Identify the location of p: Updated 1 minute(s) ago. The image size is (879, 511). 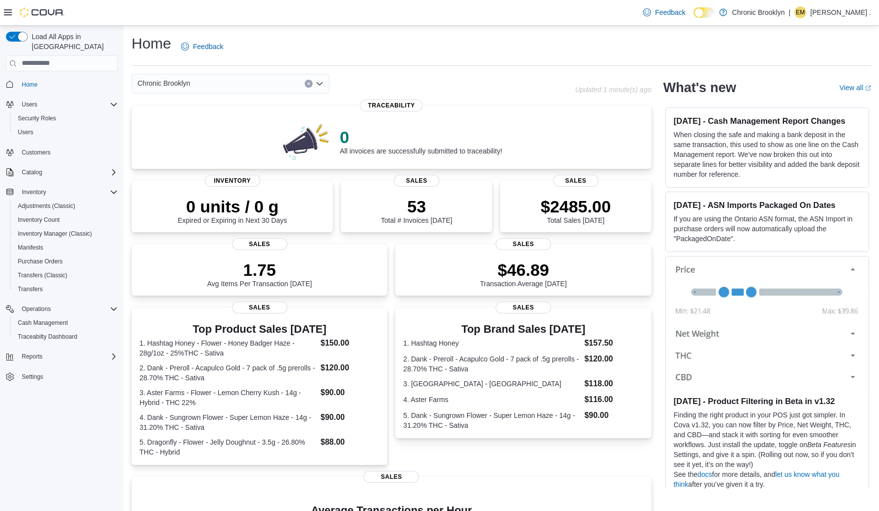
(614, 90).